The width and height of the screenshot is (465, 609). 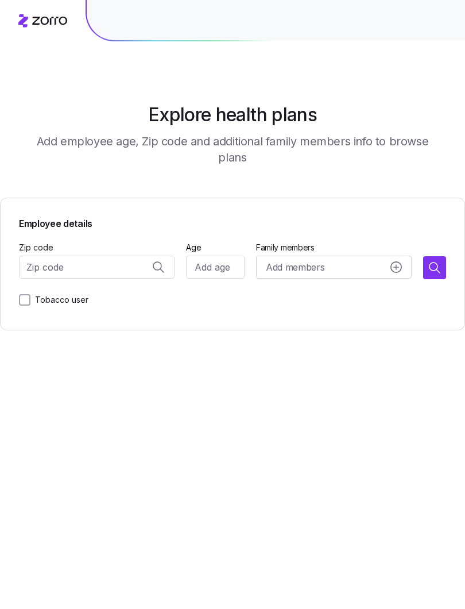 I want to click on label: Zip code, so click(x=36, y=247).